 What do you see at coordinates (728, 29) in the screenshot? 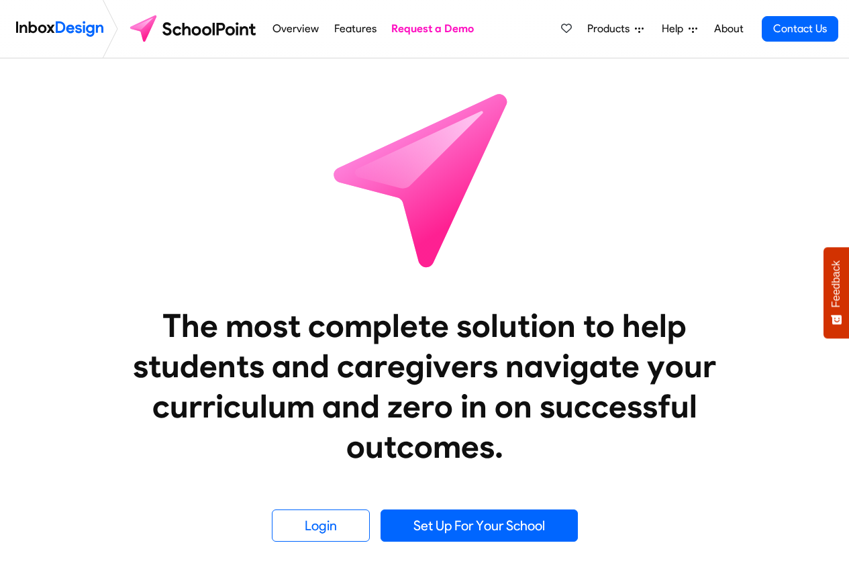
I see `a: About` at bounding box center [728, 29].